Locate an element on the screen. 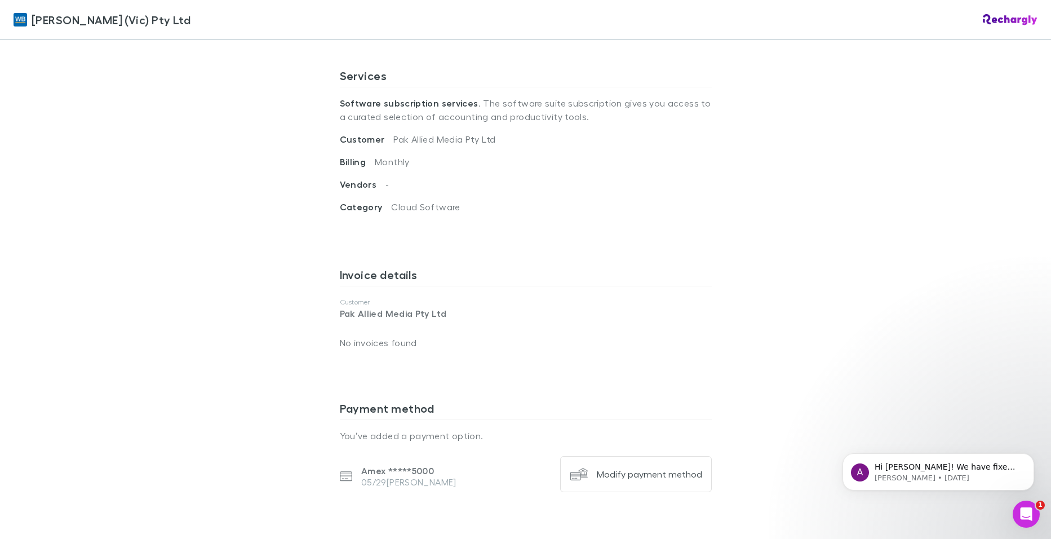 The width and height of the screenshot is (1051, 539). p: No invoices found is located at coordinates (526, 343).